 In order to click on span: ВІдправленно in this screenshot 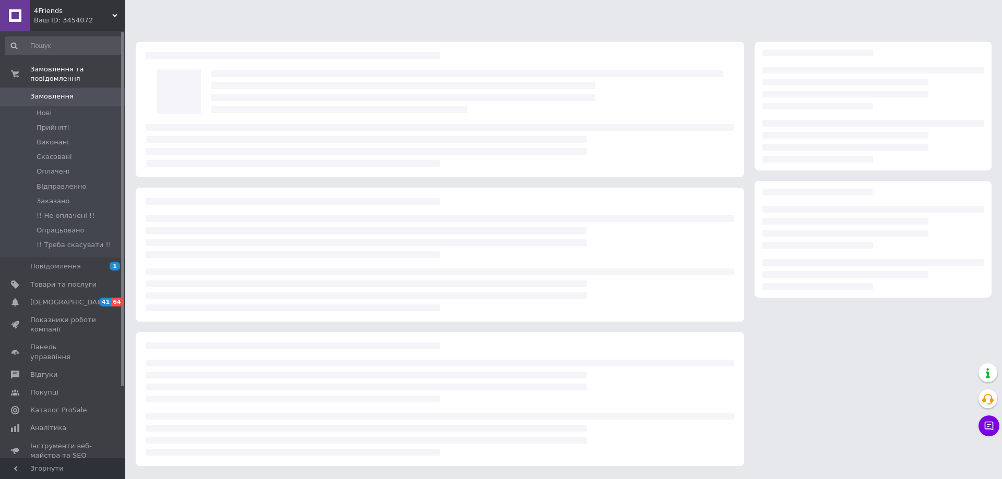, I will do `click(61, 187)`.